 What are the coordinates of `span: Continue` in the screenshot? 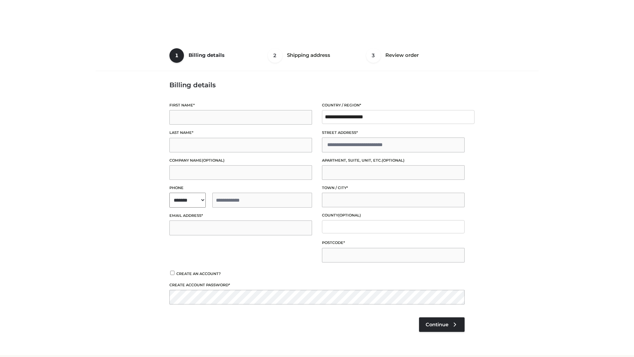 It's located at (437, 324).